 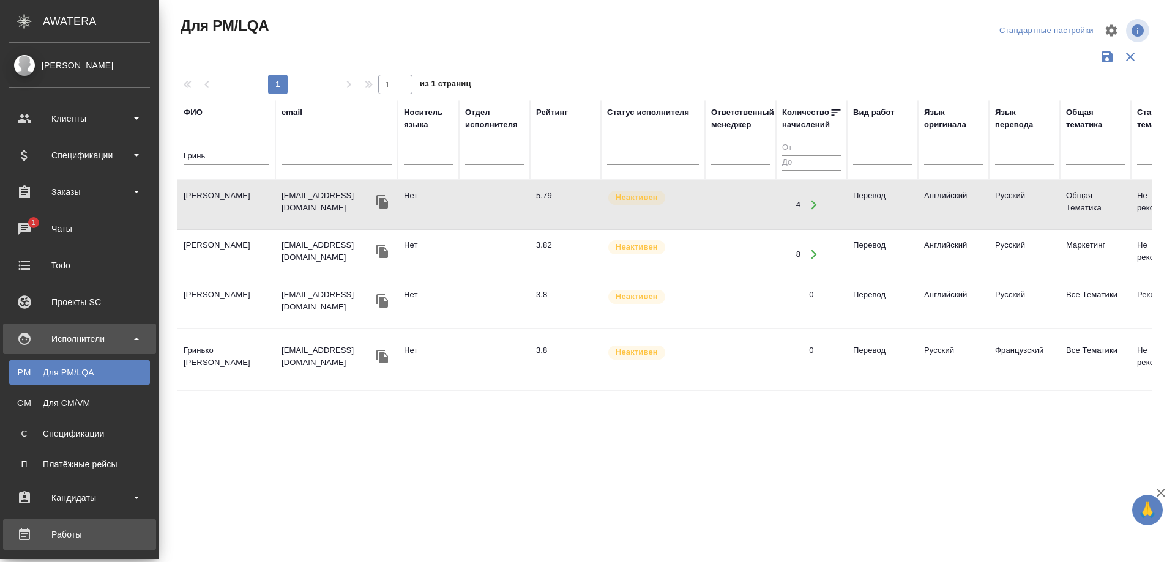 What do you see at coordinates (565, 196) in the screenshot?
I see `div: Перевод удовлетворительный, но на его исправление/доработку редактор потратил бы слишком много вр...` at bounding box center [565, 196].